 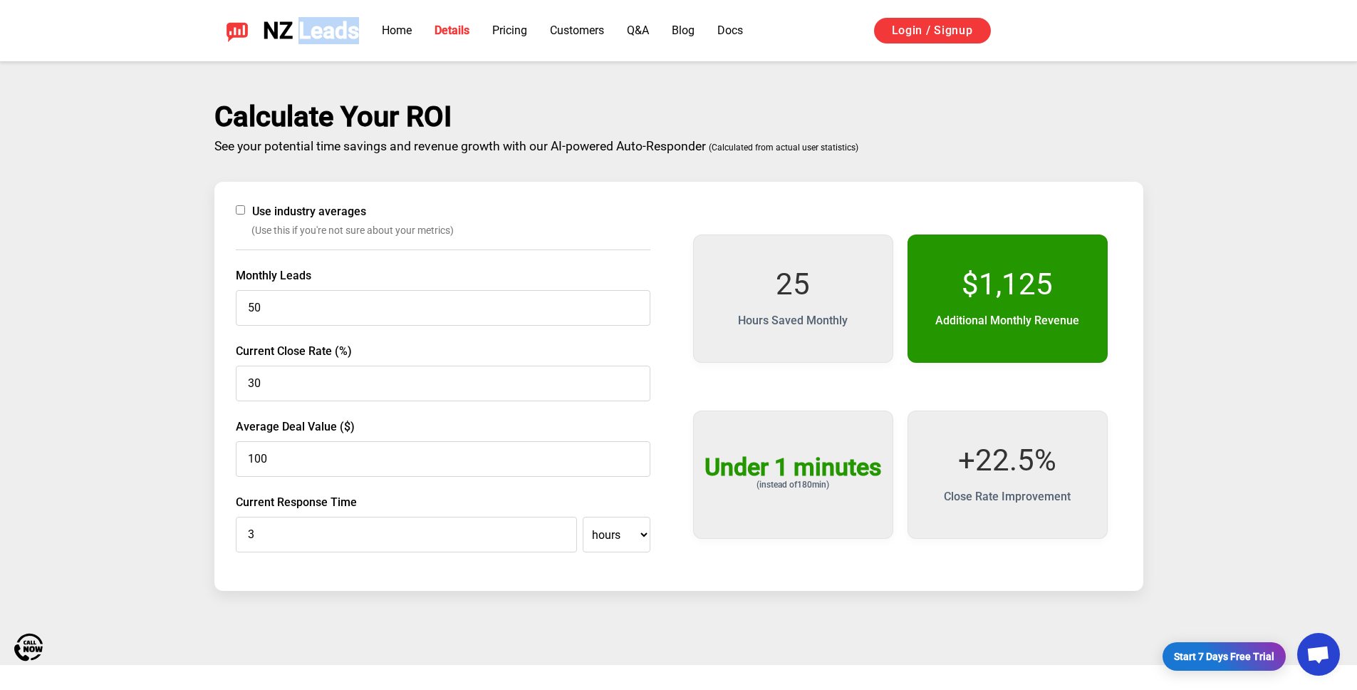 What do you see at coordinates (237, 31) in the screenshot?
I see `img: NZ Leads logo` at bounding box center [237, 31].